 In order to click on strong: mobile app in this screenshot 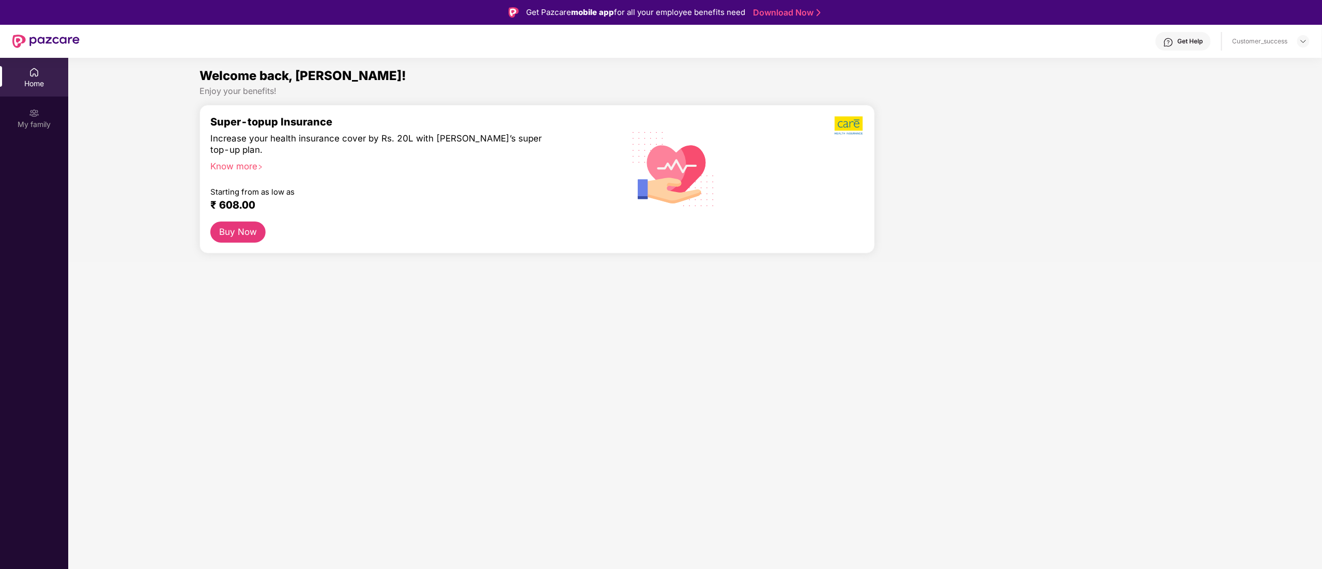, I will do `click(592, 12)`.